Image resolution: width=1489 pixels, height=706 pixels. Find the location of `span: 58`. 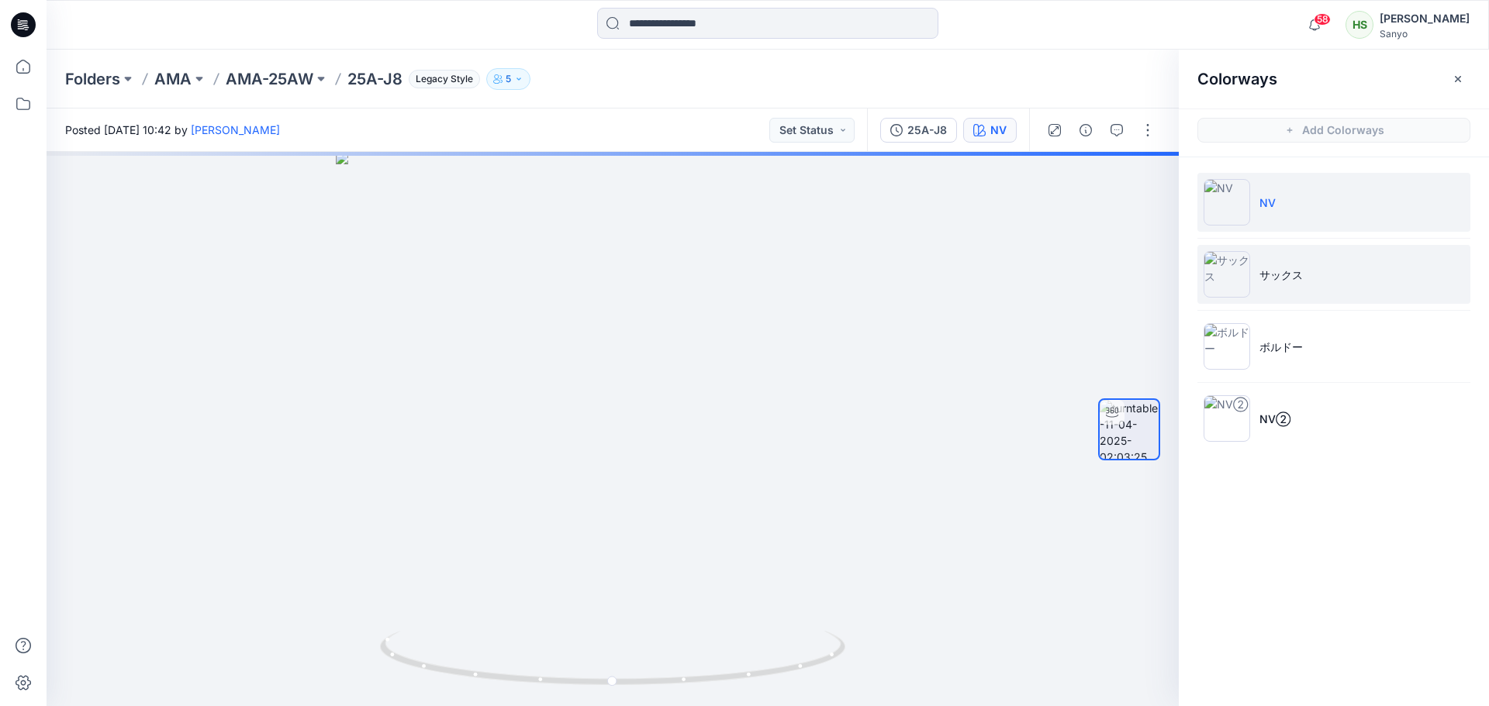

span: 58 is located at coordinates (1322, 19).